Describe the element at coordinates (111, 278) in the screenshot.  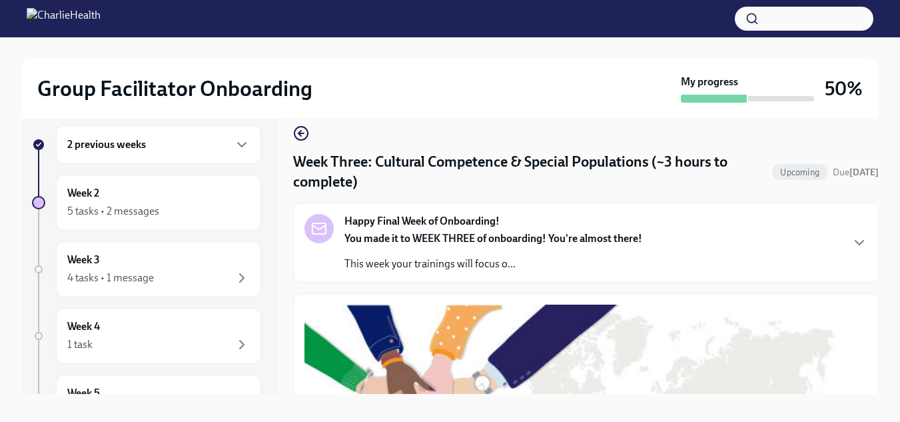
I see `div: 4 tasks • 1 message` at that location.